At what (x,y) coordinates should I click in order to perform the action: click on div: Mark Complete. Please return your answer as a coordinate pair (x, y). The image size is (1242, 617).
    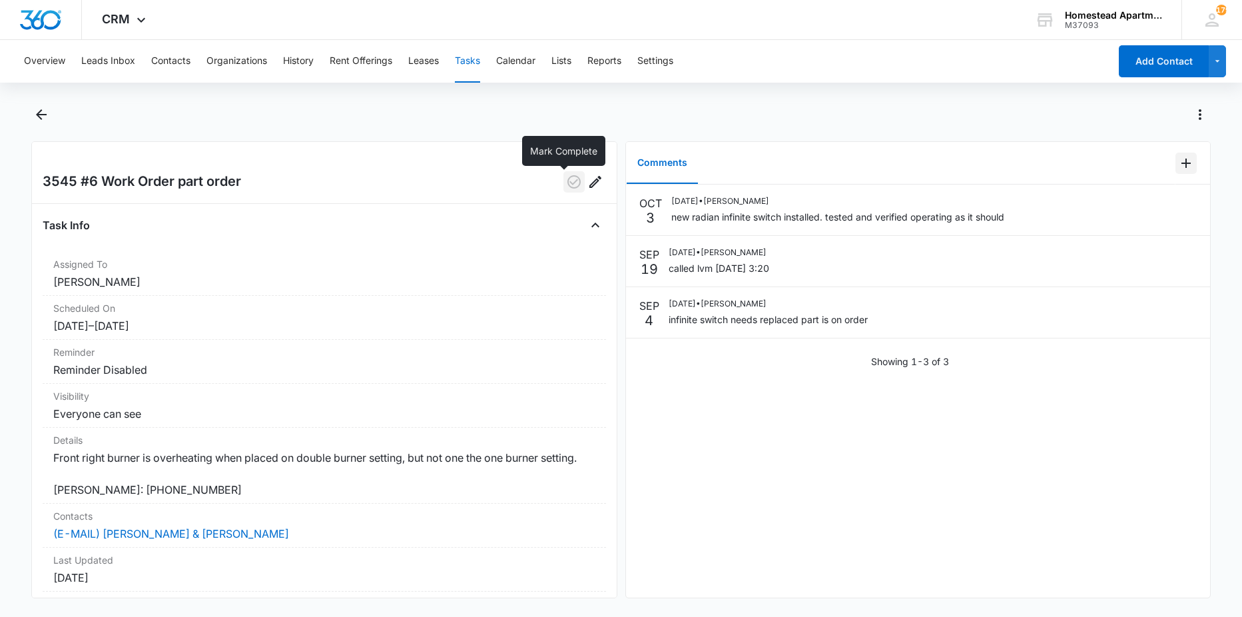
    Looking at the image, I should click on (563, 151).